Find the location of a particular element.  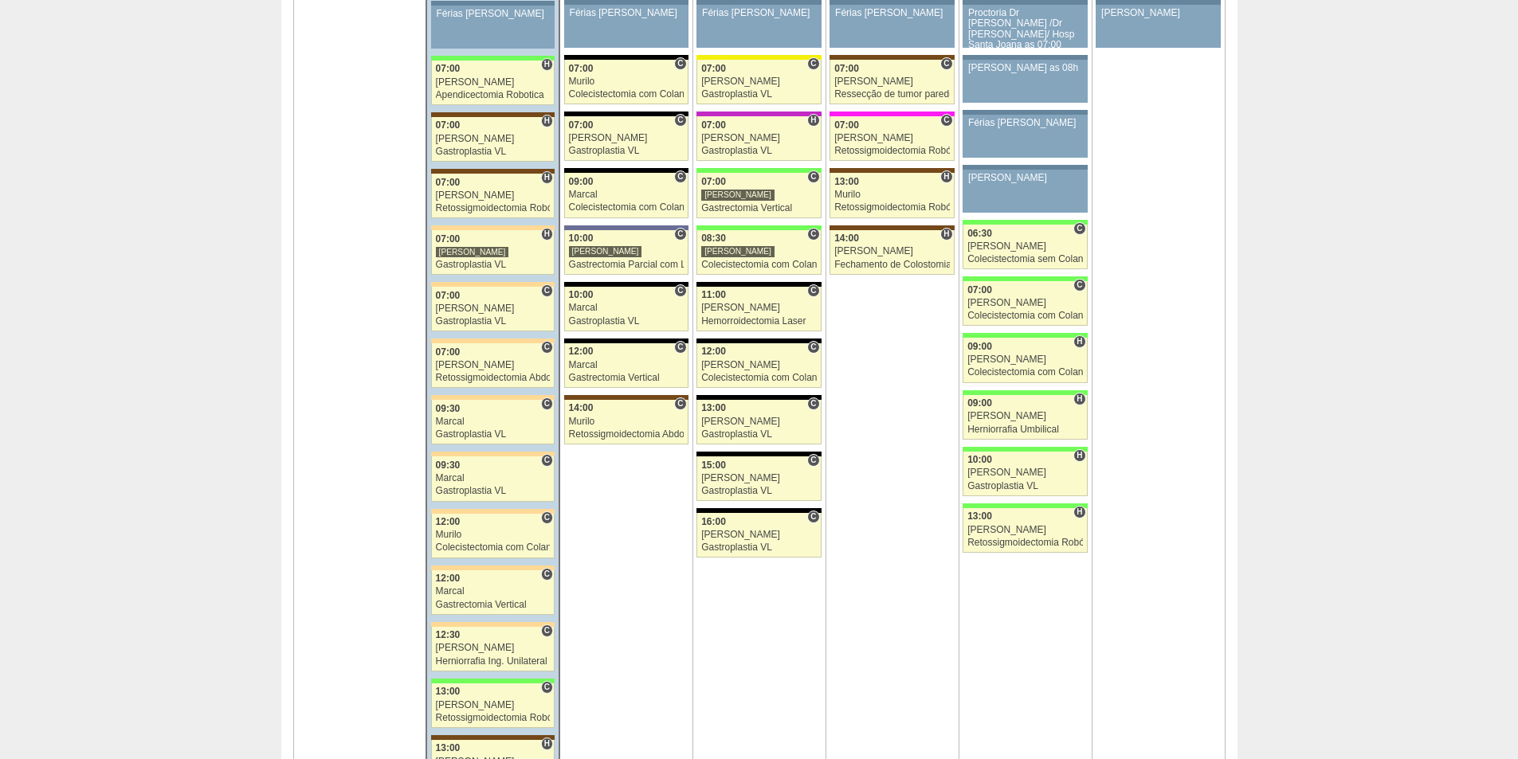

a: C 09:30 Marcal Gastroplastia VL is located at coordinates (492, 479).